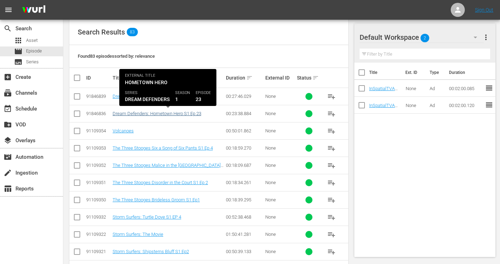  Describe the element at coordinates (98, 165) in the screenshot. I see `div: 91109352` at that location.